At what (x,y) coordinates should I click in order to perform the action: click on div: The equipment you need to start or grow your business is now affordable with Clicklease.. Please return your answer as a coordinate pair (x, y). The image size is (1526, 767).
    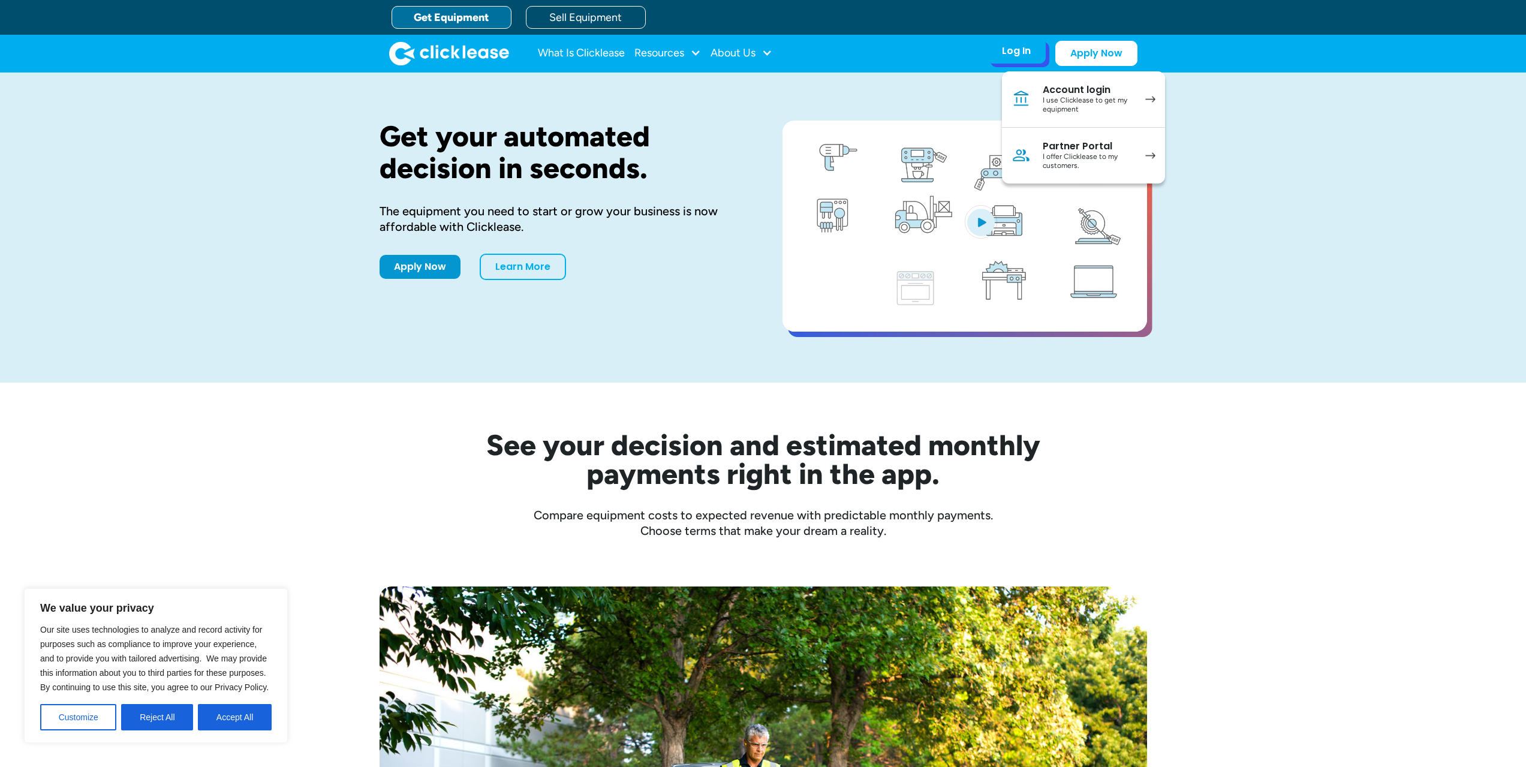
    Looking at the image, I should click on (562, 219).